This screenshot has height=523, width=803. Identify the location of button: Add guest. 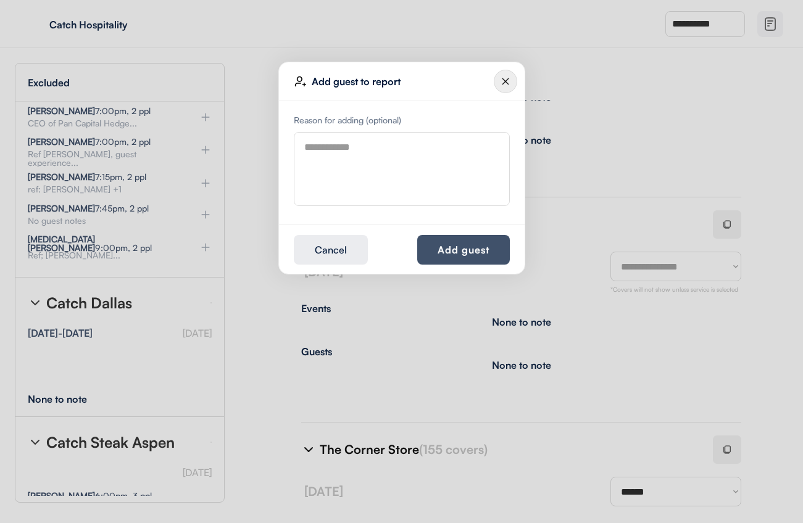
(463, 250).